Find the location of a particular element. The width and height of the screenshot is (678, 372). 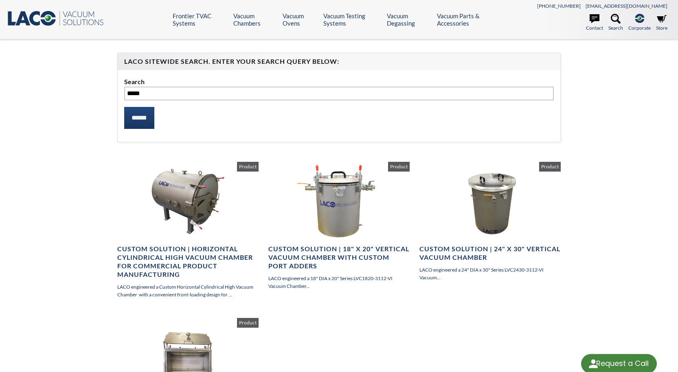

h4: Custom Solution | Horizontal Cylindrical High Vacuum Chamber for Commercial Product Manufacturing is located at coordinates (188, 262).